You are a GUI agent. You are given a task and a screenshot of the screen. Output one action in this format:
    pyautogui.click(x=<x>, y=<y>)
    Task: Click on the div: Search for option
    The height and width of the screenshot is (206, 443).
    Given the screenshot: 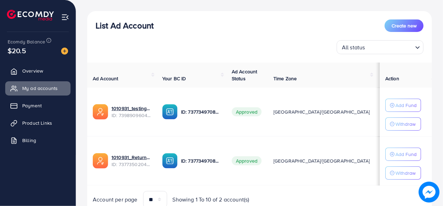 What is the action you would take?
    pyautogui.click(x=380, y=47)
    